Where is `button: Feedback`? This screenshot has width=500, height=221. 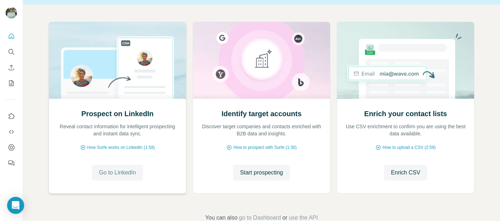 button: Feedback is located at coordinates (11, 163).